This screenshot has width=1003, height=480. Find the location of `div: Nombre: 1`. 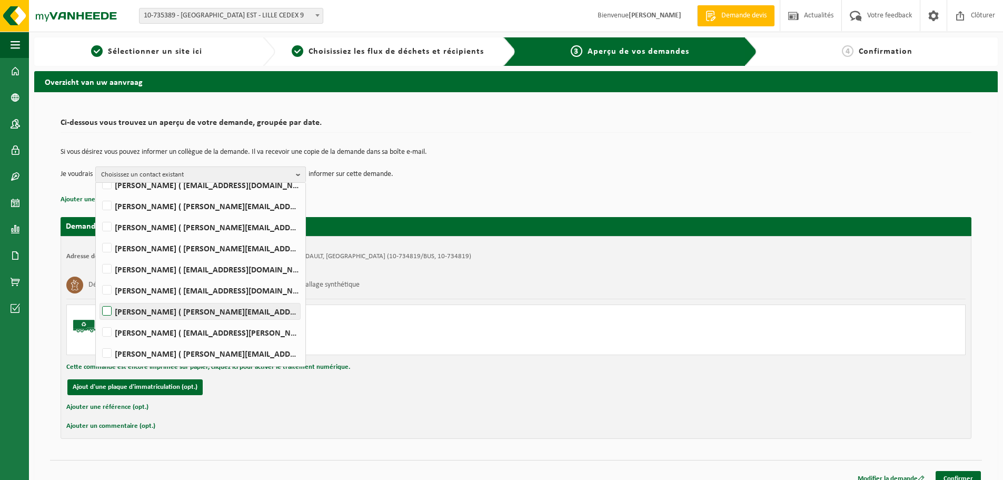

div: Nombre: 1 is located at coordinates (336, 345).